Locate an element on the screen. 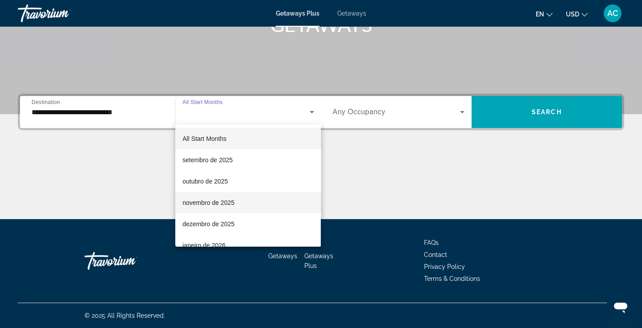  span: All Start Months is located at coordinates (204, 139).